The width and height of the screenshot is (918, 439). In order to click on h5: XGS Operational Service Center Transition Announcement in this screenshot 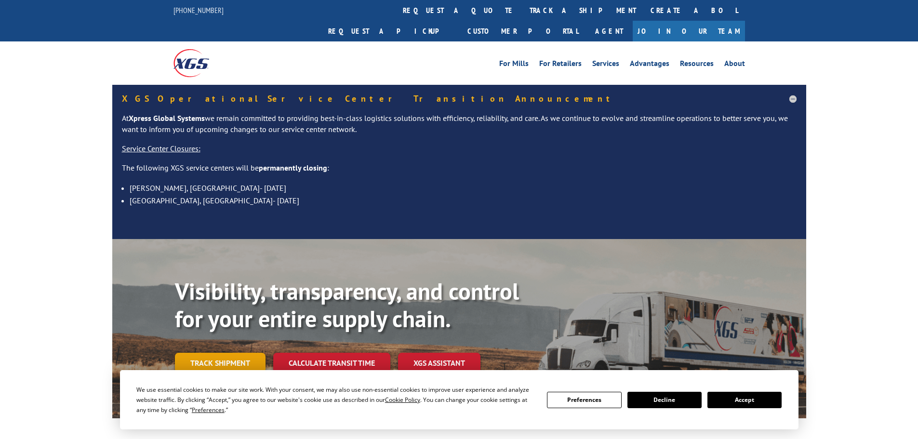, I will do `click(459, 99)`.